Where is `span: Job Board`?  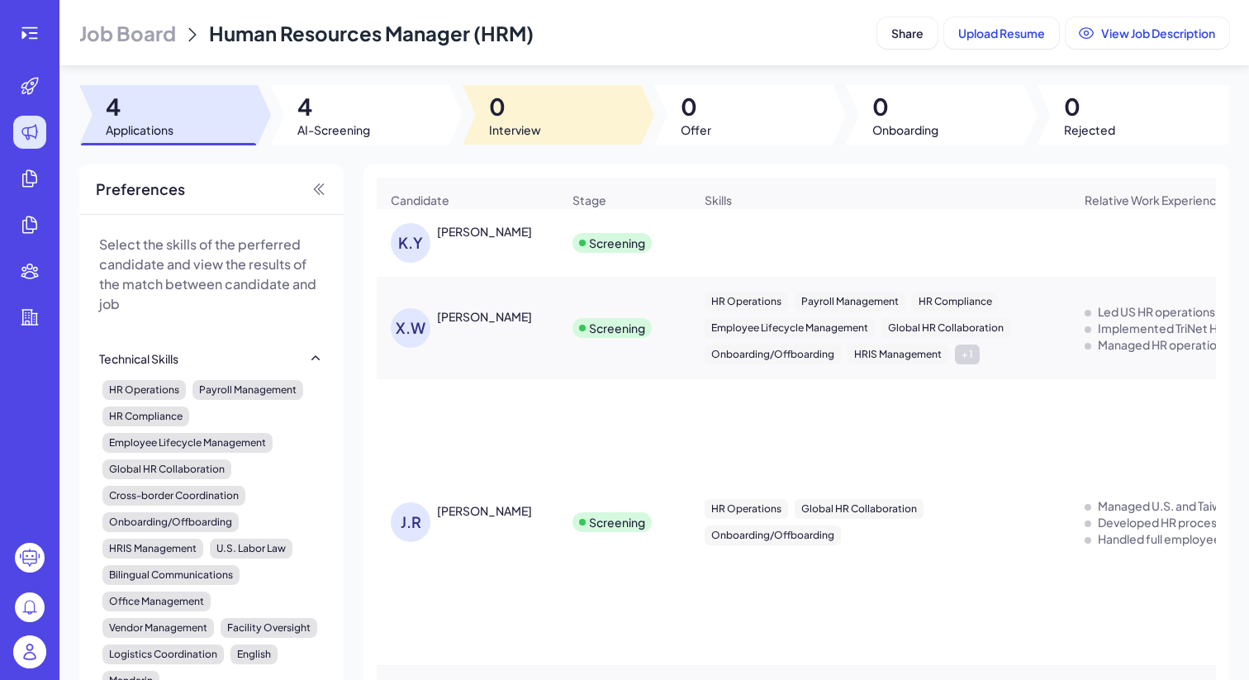 span: Job Board is located at coordinates (127, 33).